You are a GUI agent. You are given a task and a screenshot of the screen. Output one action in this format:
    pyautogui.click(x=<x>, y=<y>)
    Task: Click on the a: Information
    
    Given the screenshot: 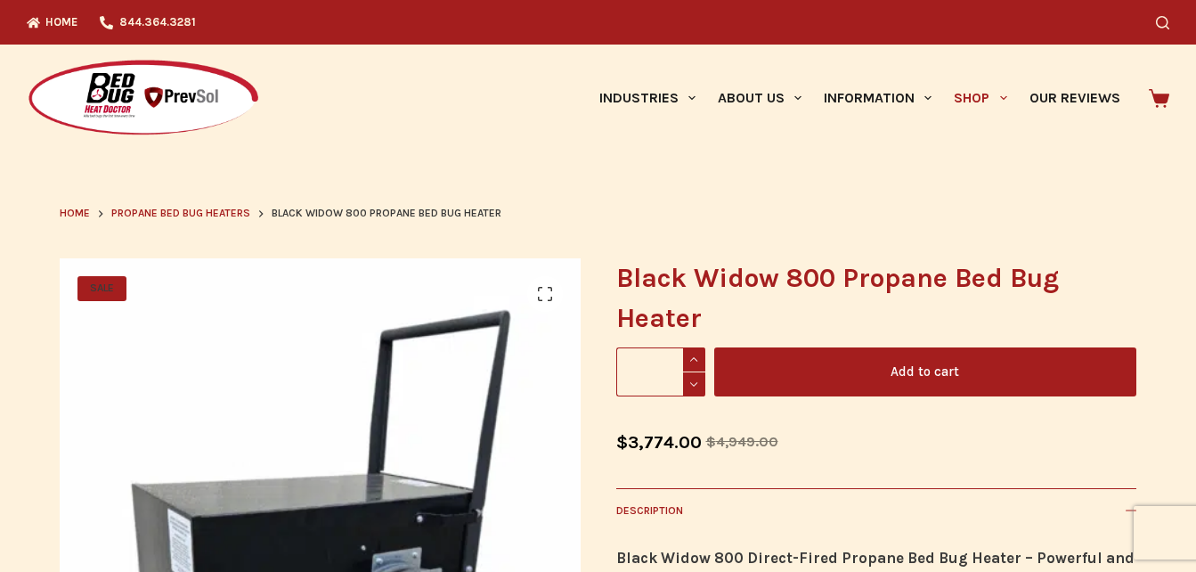 What is the action you would take?
    pyautogui.click(x=878, y=98)
    